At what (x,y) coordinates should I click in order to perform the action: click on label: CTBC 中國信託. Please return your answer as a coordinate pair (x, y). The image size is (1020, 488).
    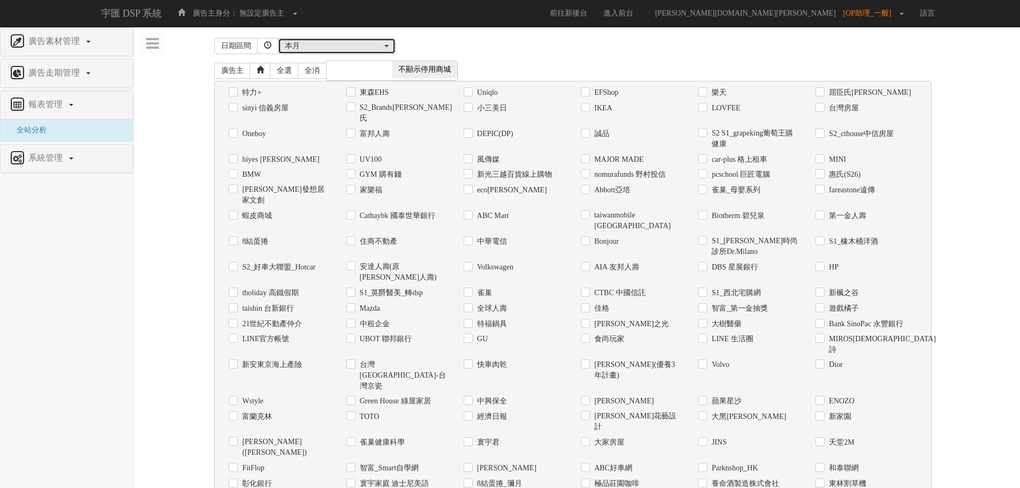
    Looking at the image, I should click on (618, 293).